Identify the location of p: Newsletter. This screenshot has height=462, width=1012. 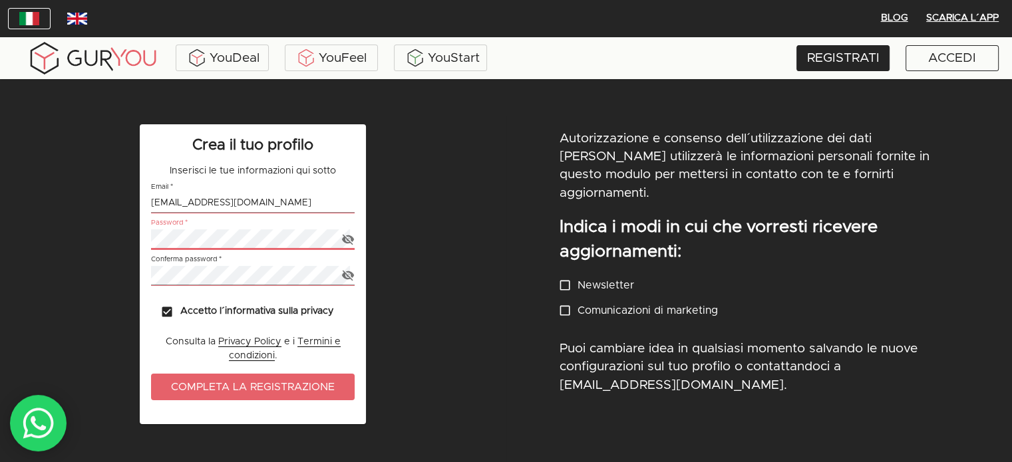
(605, 285).